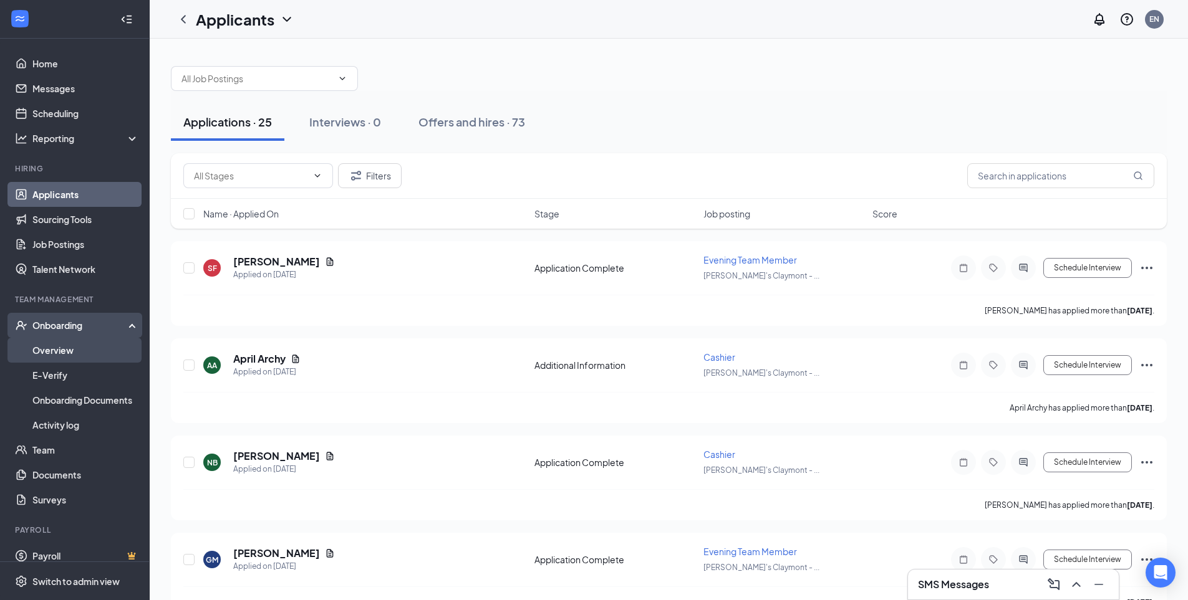 The width and height of the screenshot is (1188, 600). I want to click on a: Activity log, so click(85, 425).